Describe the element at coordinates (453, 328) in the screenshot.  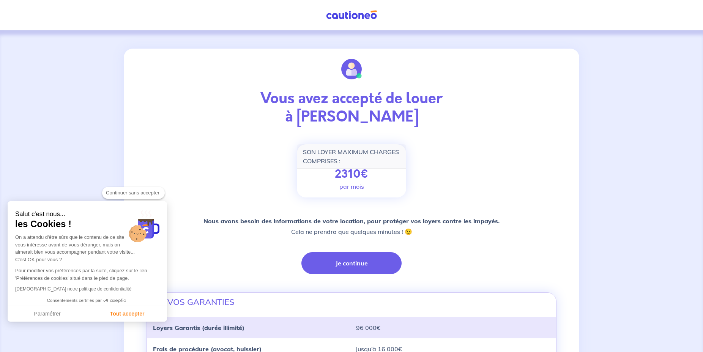
I see `p: 96 000€` at that location.